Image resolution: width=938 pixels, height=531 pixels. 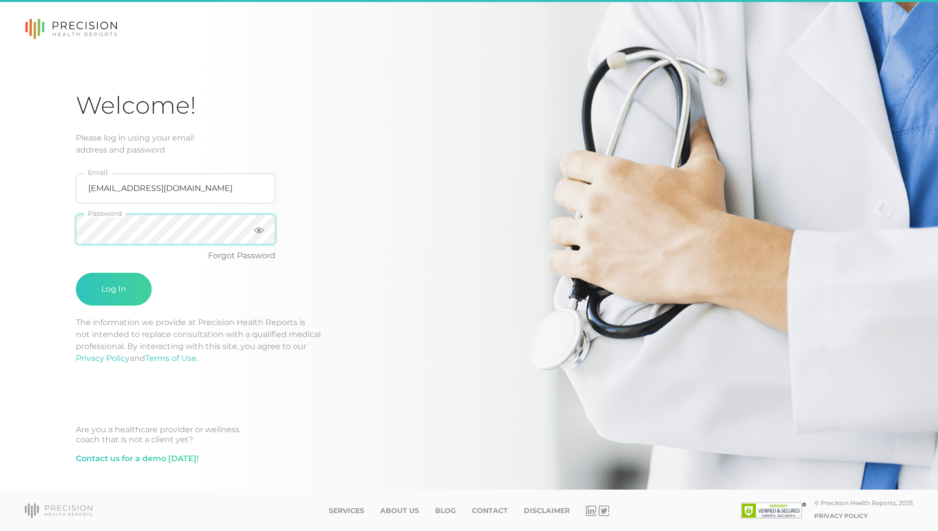 What do you see at coordinates (490, 511) in the screenshot?
I see `a: Contact` at bounding box center [490, 511].